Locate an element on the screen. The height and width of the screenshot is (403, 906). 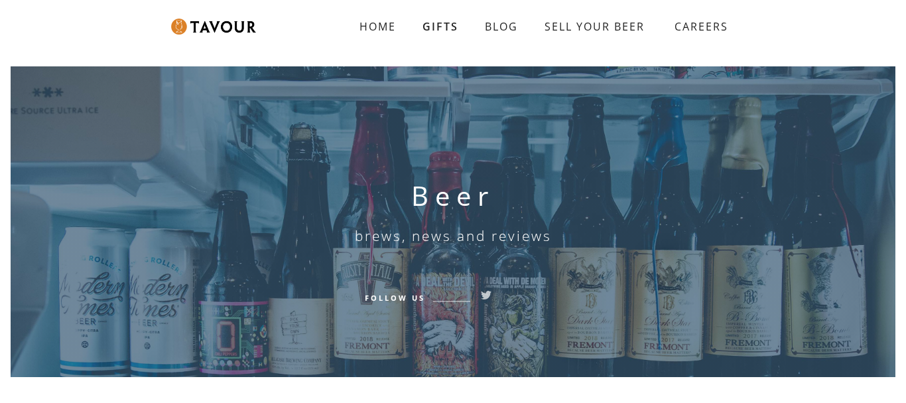
h6: Follow Us is located at coordinates (395, 297).